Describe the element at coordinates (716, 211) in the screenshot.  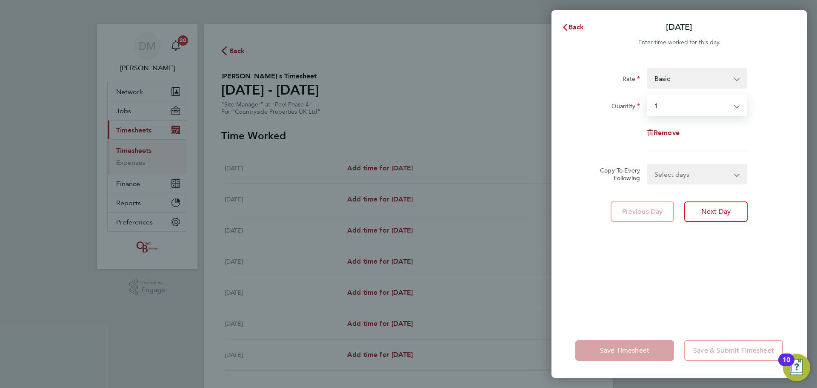
I see `span: Next Day` at that location.